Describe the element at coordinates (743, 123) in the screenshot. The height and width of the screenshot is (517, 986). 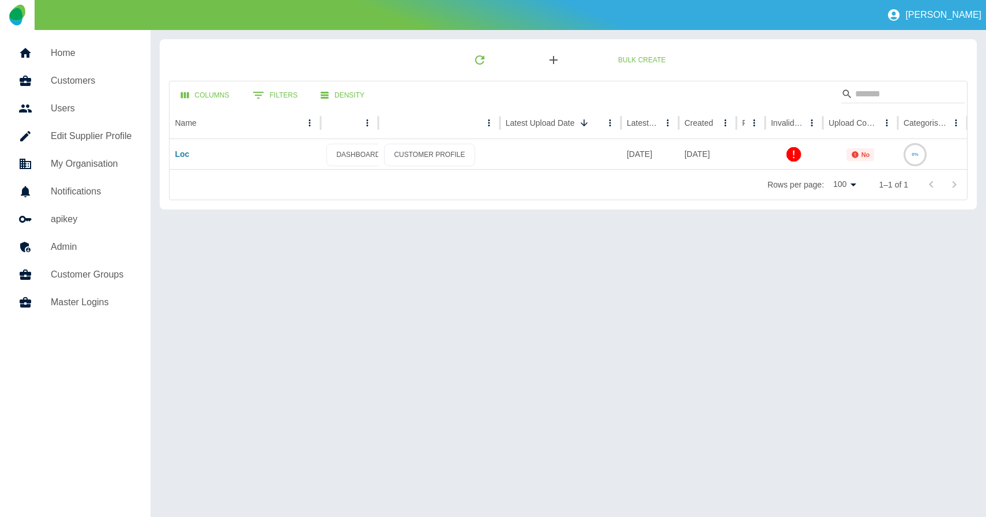
I see `div: Ref` at that location.